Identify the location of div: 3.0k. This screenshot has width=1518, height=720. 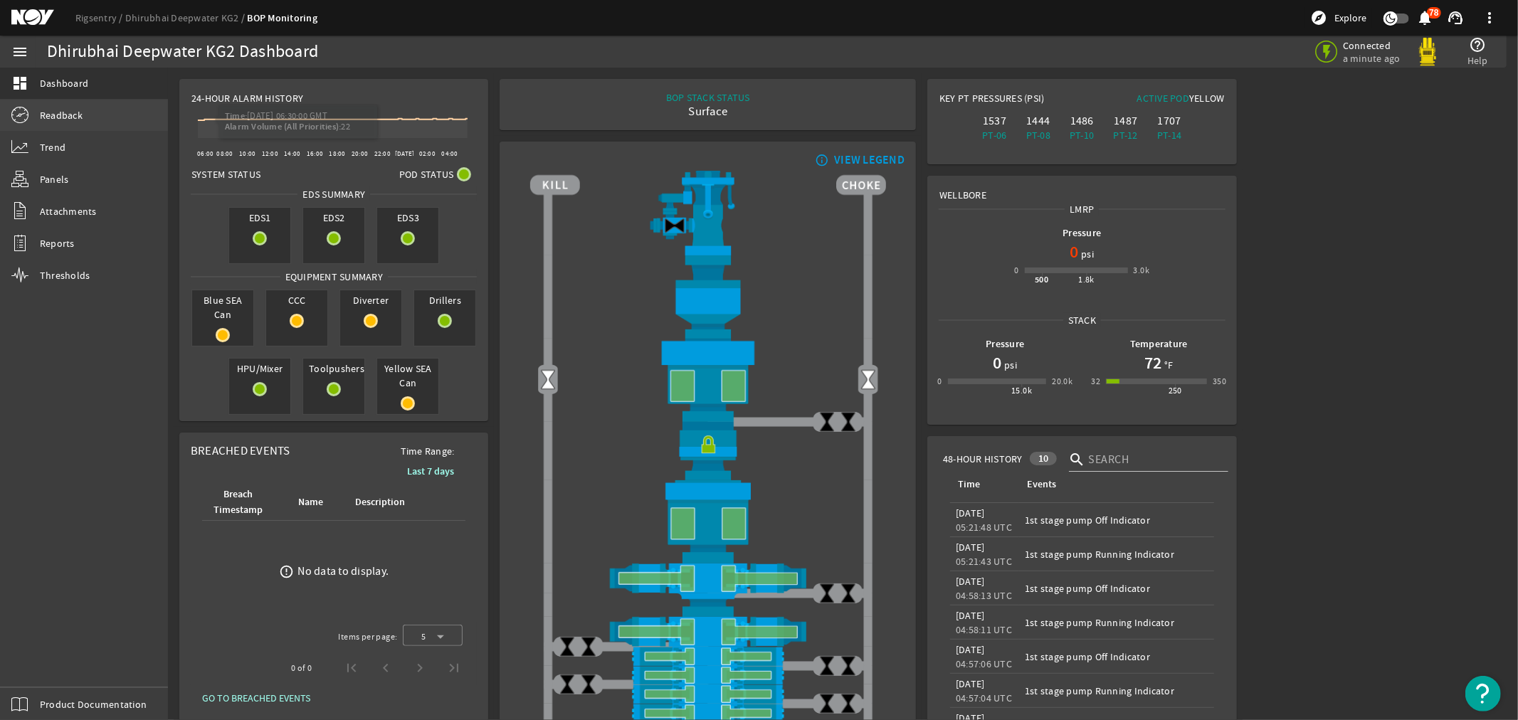
(1141, 270).